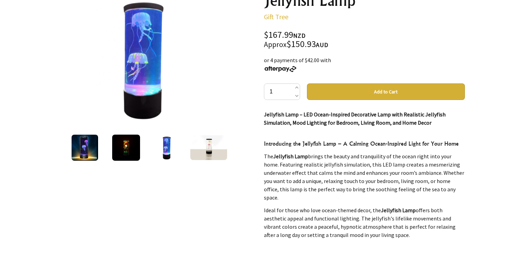 The height and width of the screenshot is (261, 511). Describe the element at coordinates (364, 64) in the screenshot. I see `div: or 4 payments of $42.00 with` at that location.